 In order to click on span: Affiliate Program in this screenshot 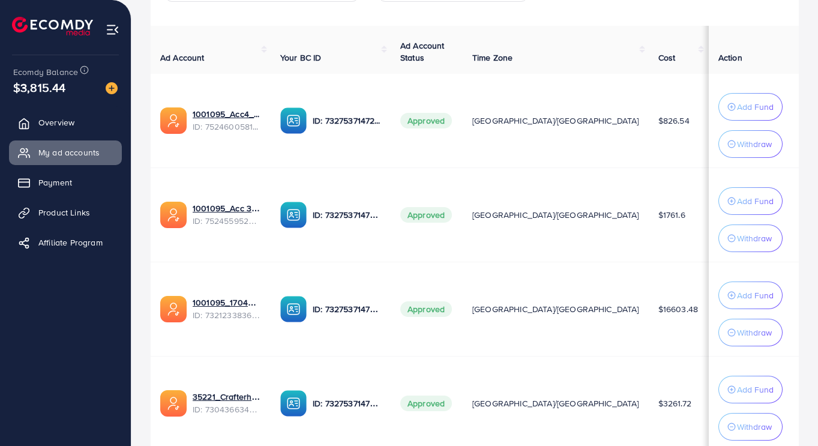, I will do `click(70, 242)`.